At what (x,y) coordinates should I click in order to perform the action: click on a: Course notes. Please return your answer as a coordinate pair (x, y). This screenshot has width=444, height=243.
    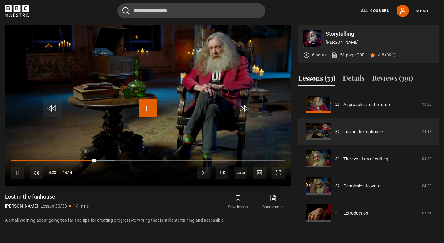
    Looking at the image, I should click on (274, 202).